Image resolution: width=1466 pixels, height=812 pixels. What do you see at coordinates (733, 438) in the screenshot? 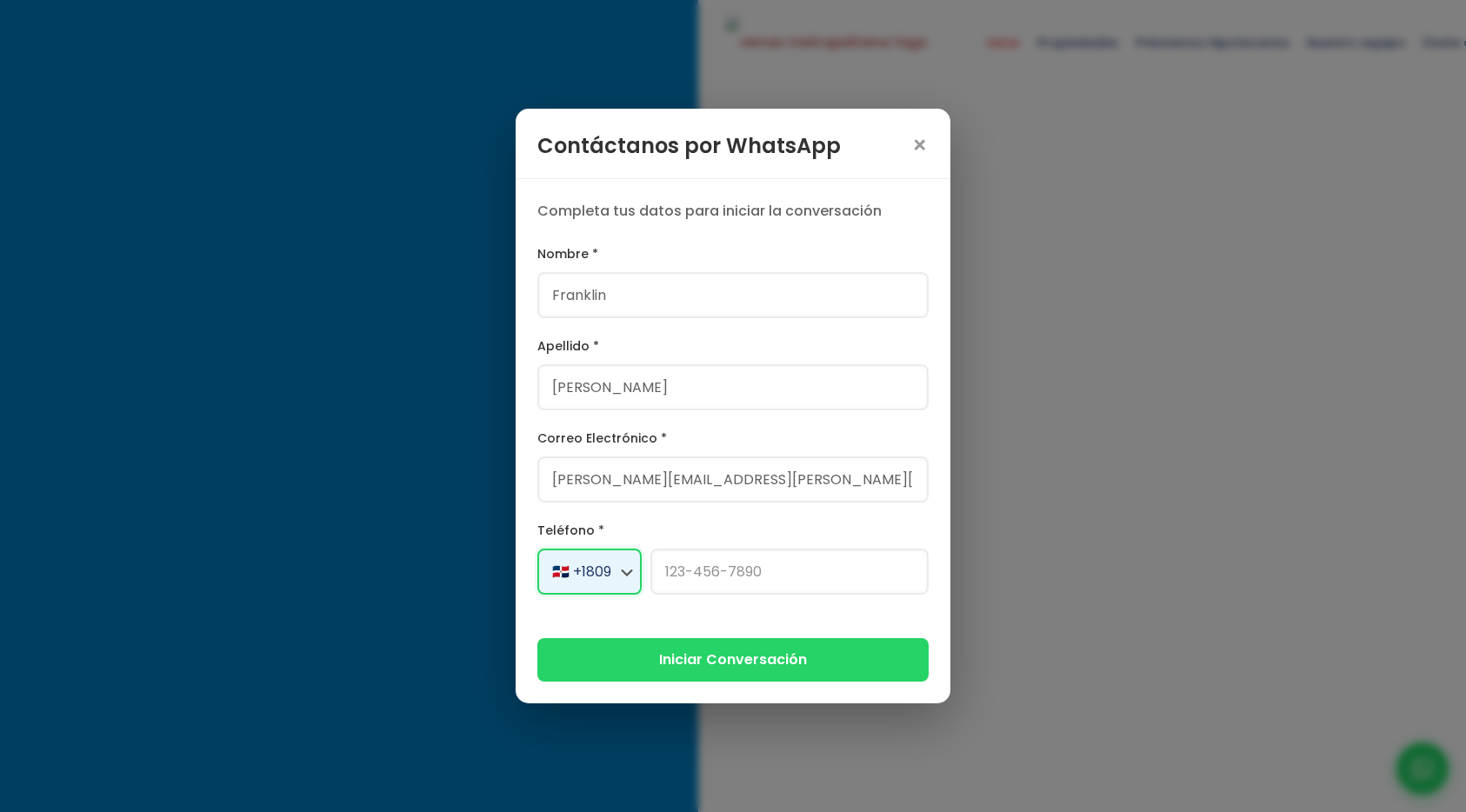
I see `label: Correo Electrónico *` at bounding box center [733, 438].